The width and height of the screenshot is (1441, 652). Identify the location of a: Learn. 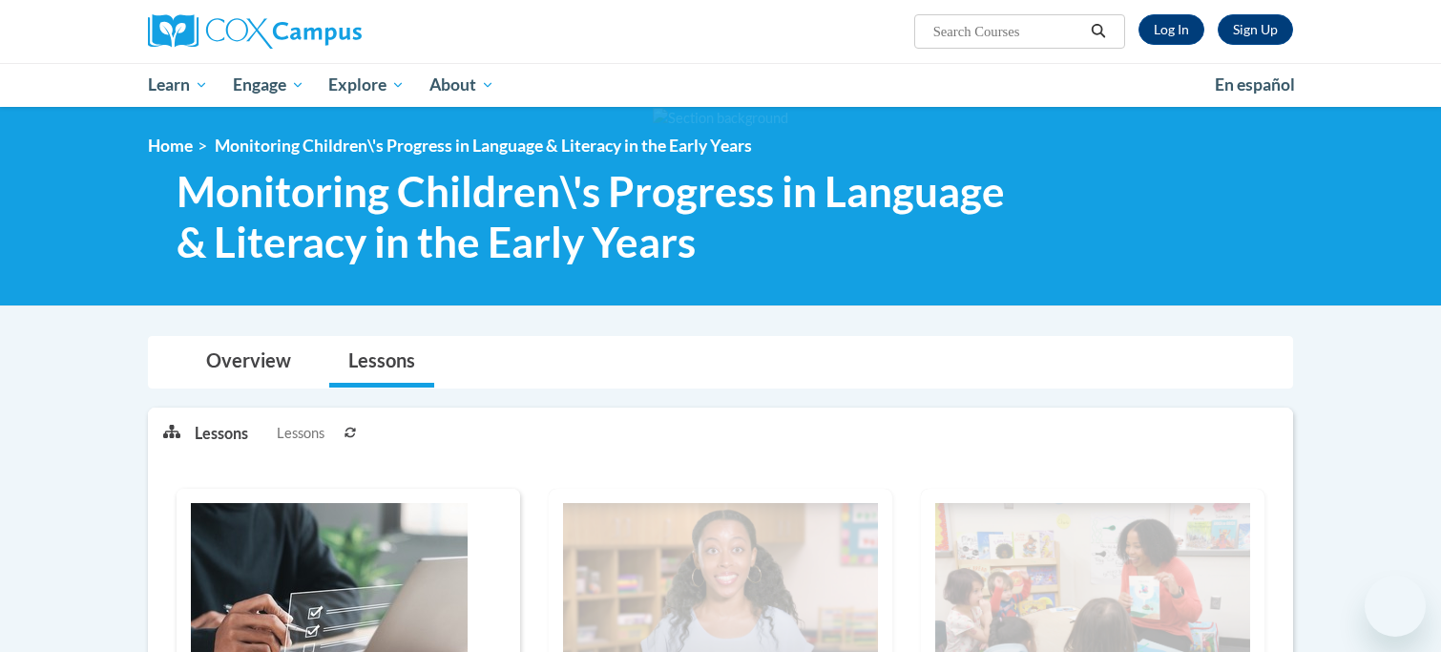
(177, 85).